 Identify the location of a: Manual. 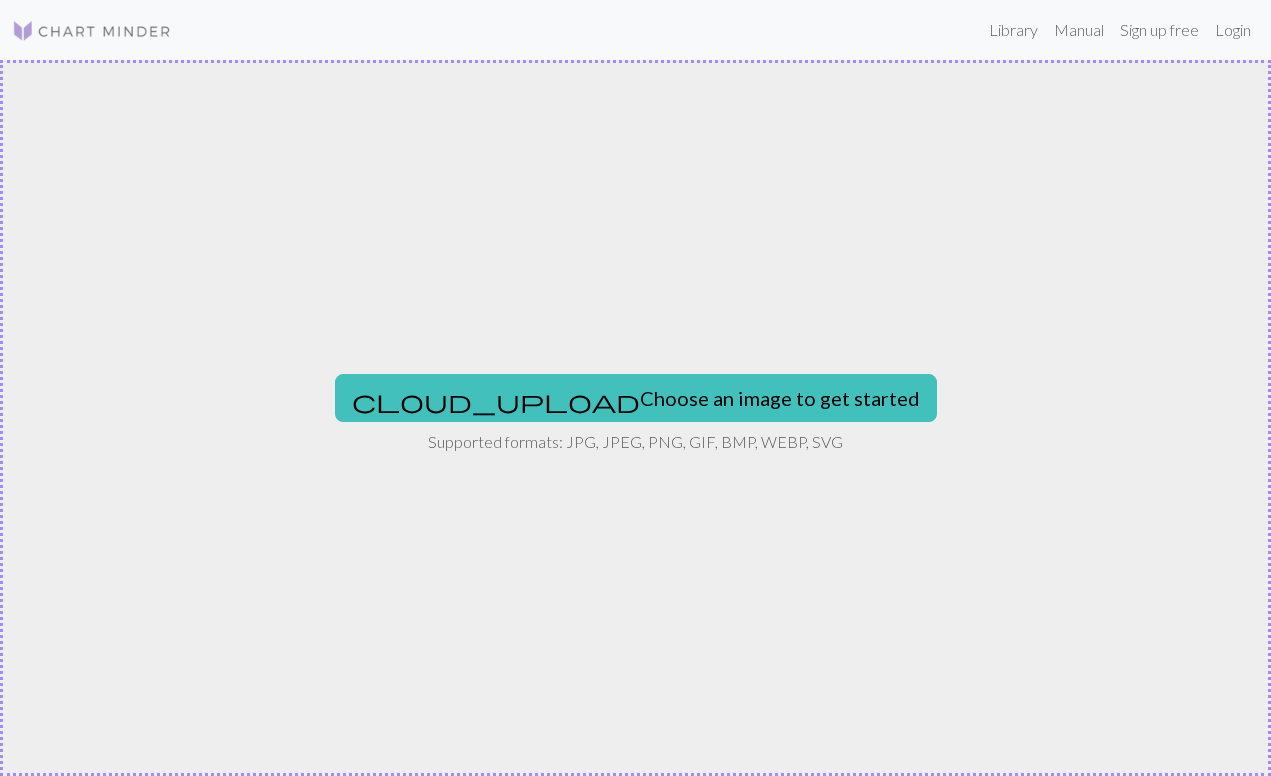
(1079, 30).